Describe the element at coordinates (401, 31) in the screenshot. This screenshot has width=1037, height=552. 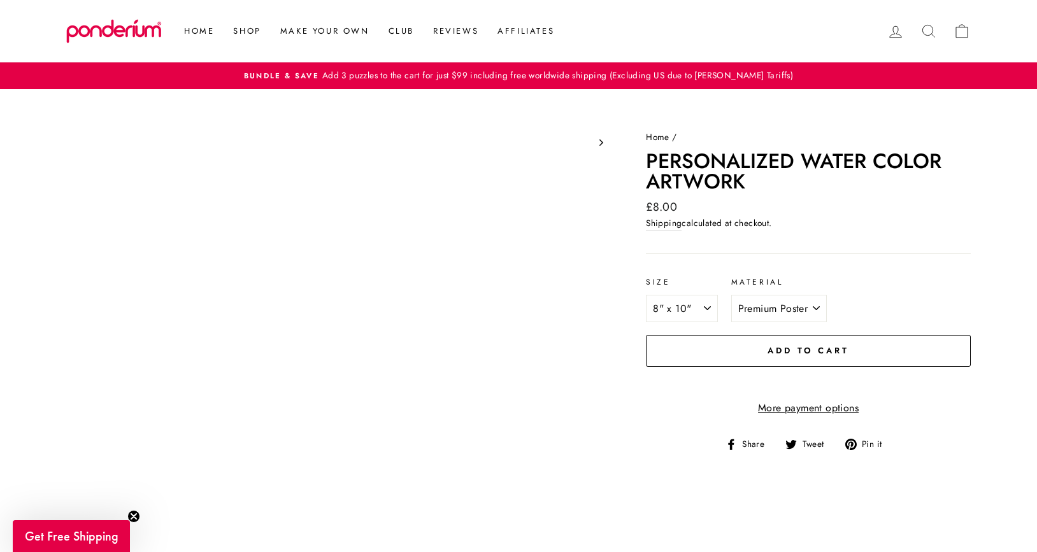
I see `a: Club` at that location.